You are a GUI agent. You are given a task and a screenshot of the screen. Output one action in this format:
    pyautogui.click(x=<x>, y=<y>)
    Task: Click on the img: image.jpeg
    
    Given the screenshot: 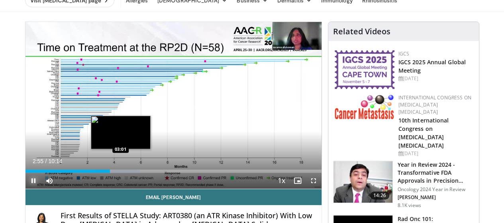 What is the action you would take?
    pyautogui.click(x=121, y=132)
    